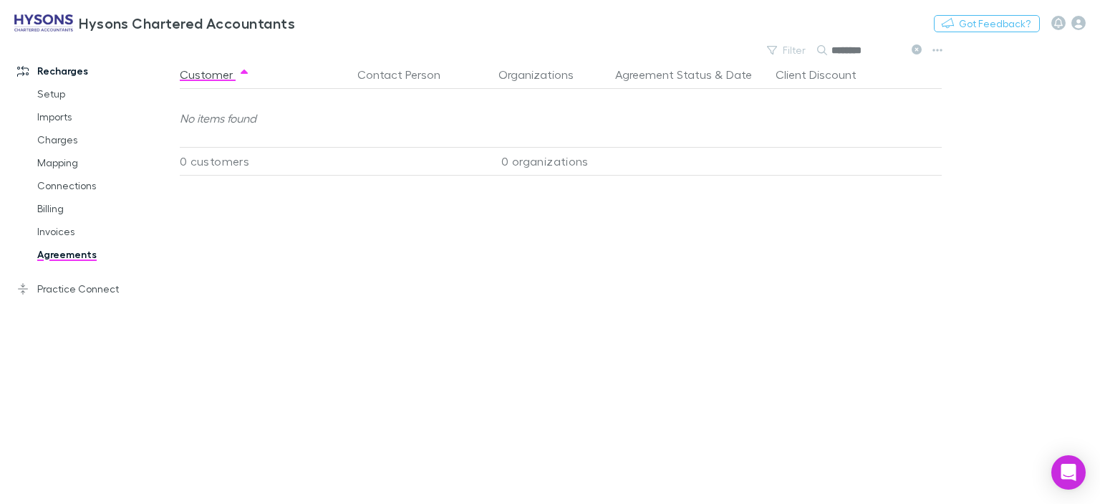  I want to click on button: Agreement Status, so click(663, 75).